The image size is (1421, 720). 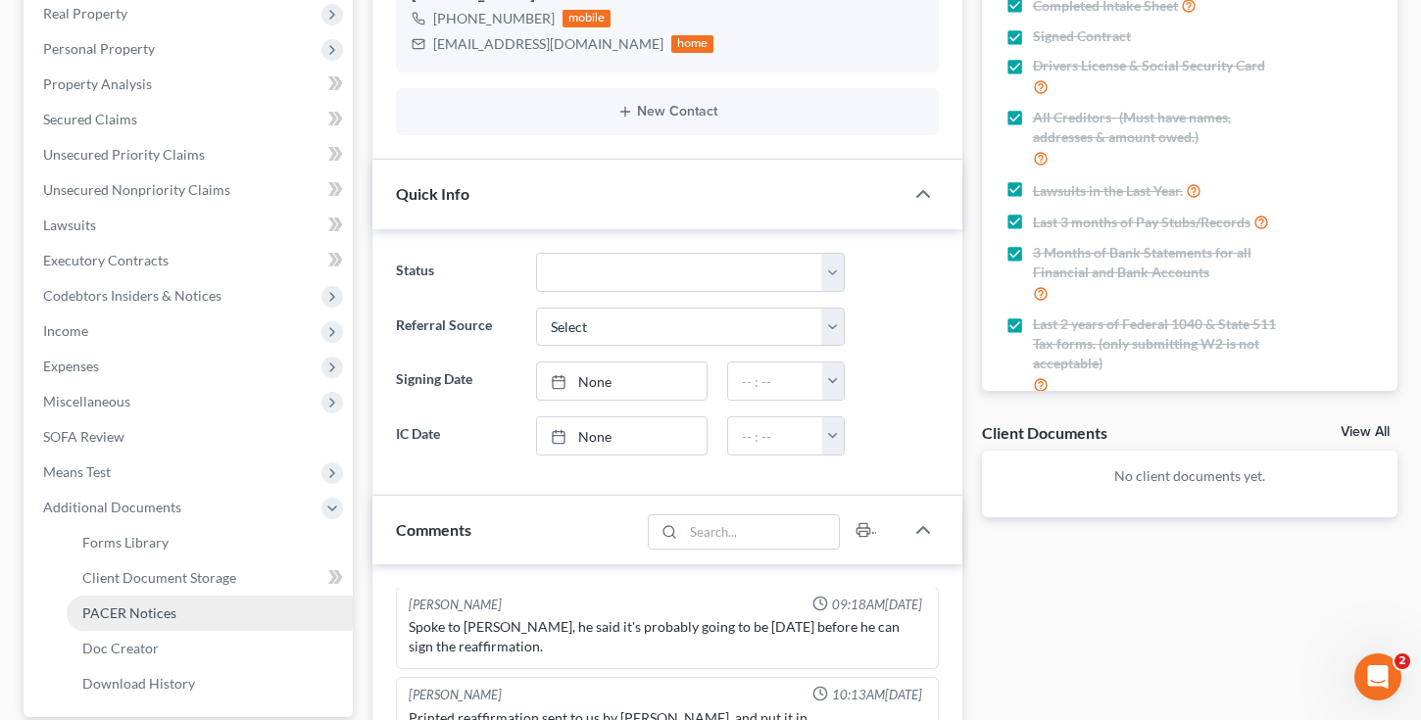 I want to click on label: Referral Source, so click(x=457, y=327).